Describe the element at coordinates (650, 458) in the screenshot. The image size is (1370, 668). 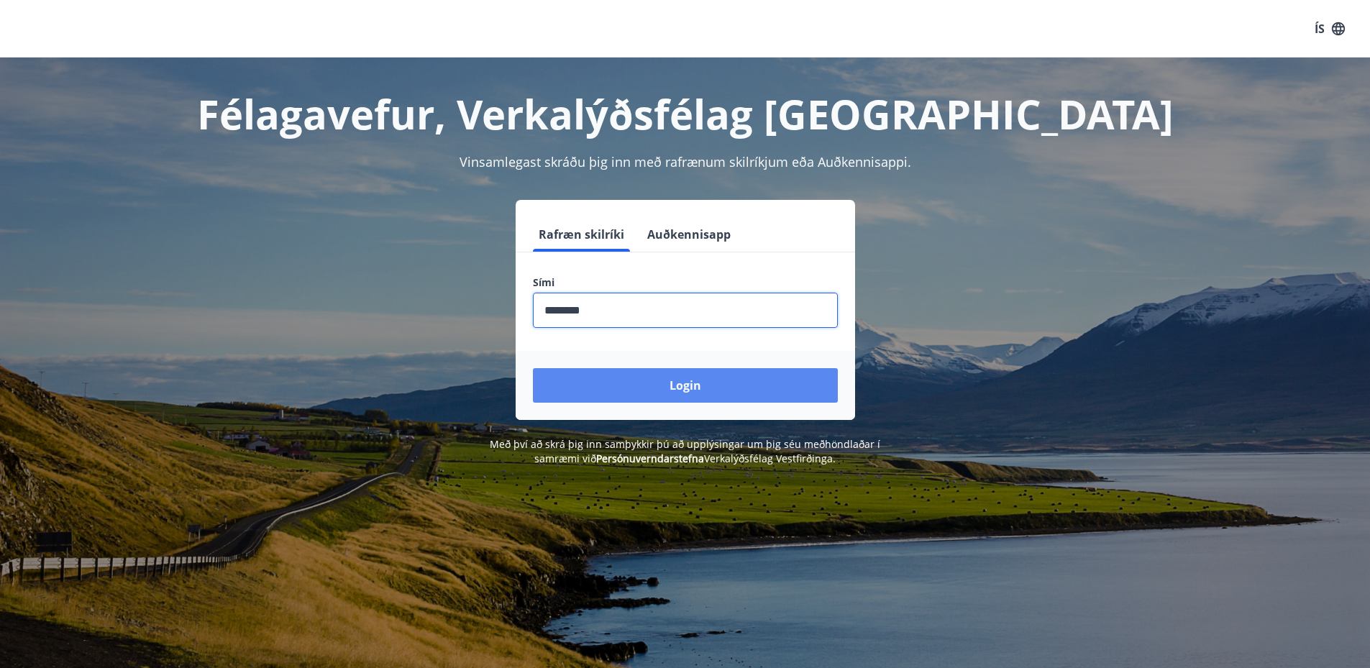
I see `a: Persónuverndarstefna` at that location.